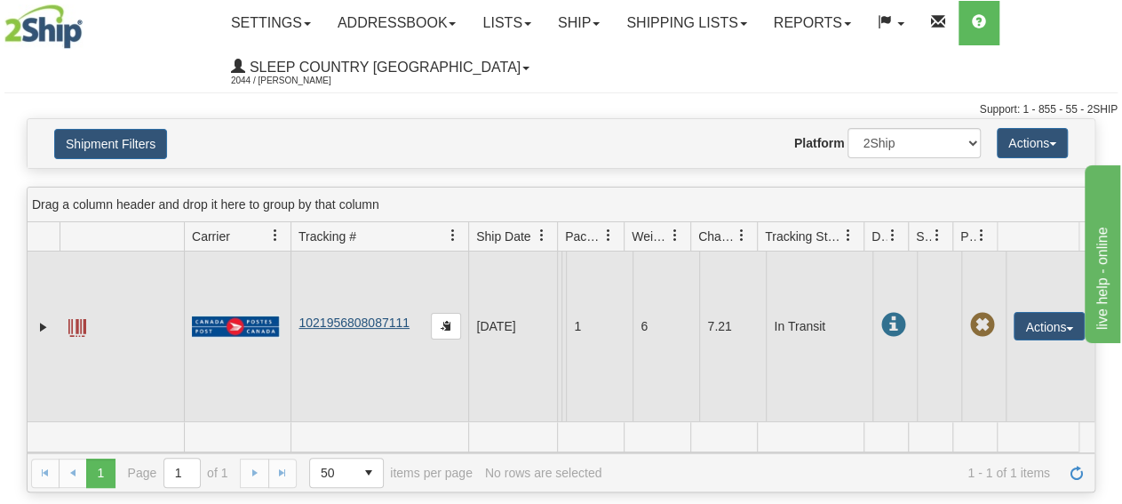 The width and height of the screenshot is (1122, 504). What do you see at coordinates (210, 236) in the screenshot?
I see `span: Carrier` at bounding box center [210, 236].